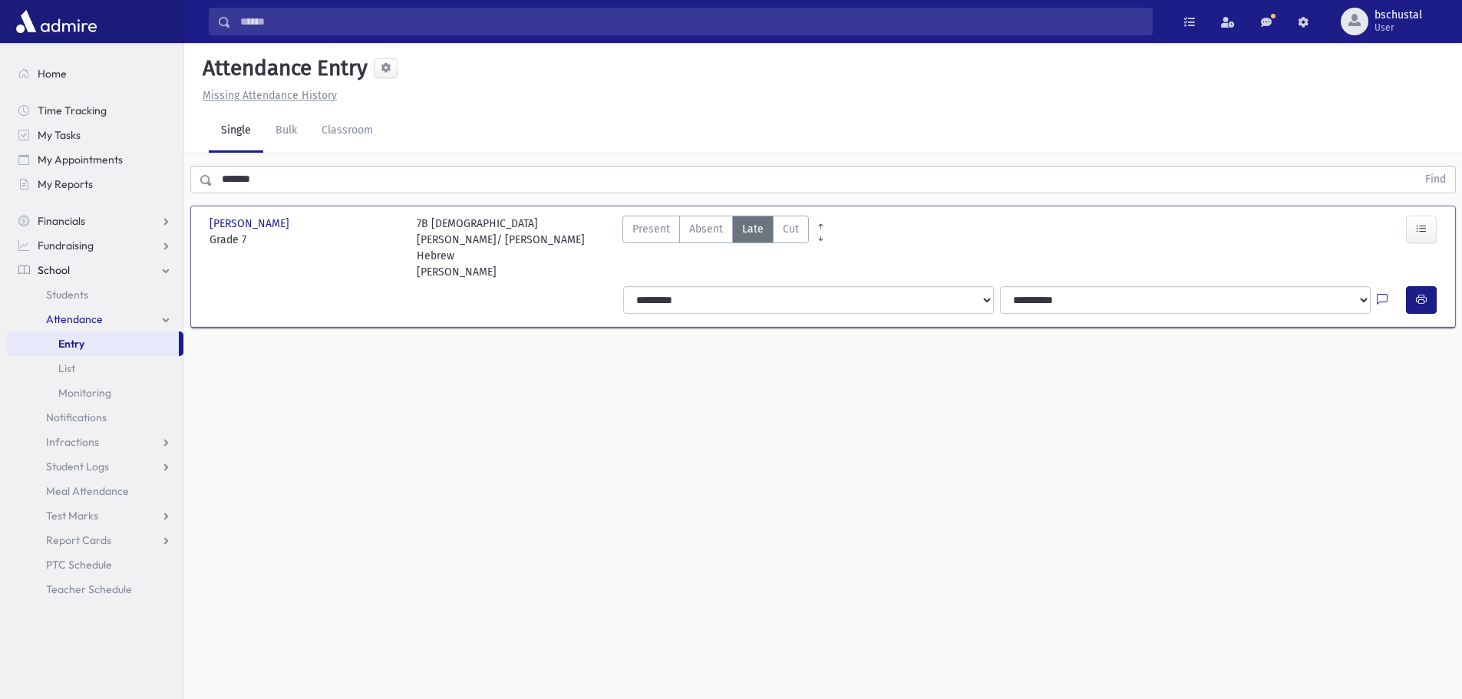 The image size is (1462, 699). Describe the element at coordinates (74, 319) in the screenshot. I see `span: Attendance` at that location.